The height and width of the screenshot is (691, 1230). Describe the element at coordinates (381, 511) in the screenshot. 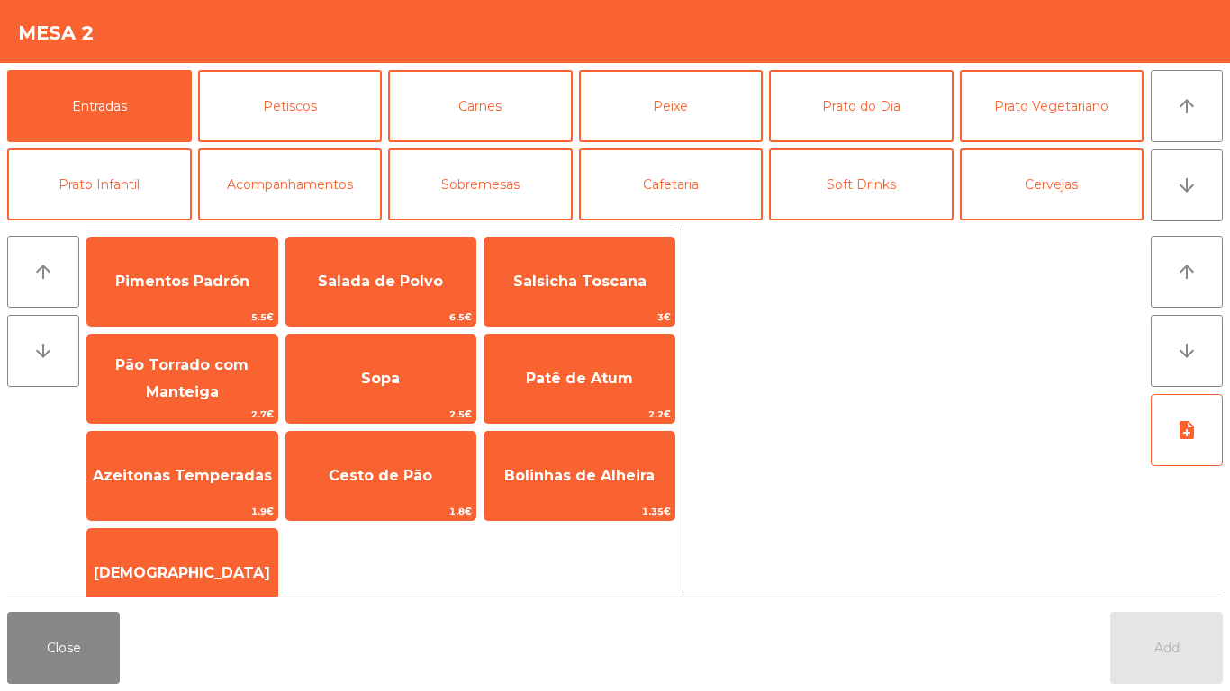

I see `span: 1.8€` at that location.